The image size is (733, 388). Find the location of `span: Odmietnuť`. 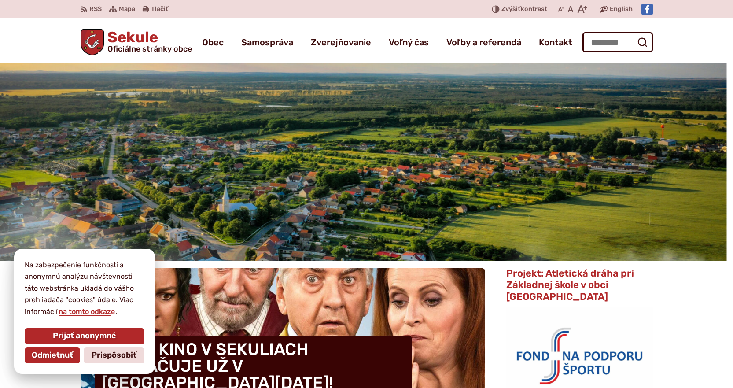

span: Odmietnuť is located at coordinates (52, 355).